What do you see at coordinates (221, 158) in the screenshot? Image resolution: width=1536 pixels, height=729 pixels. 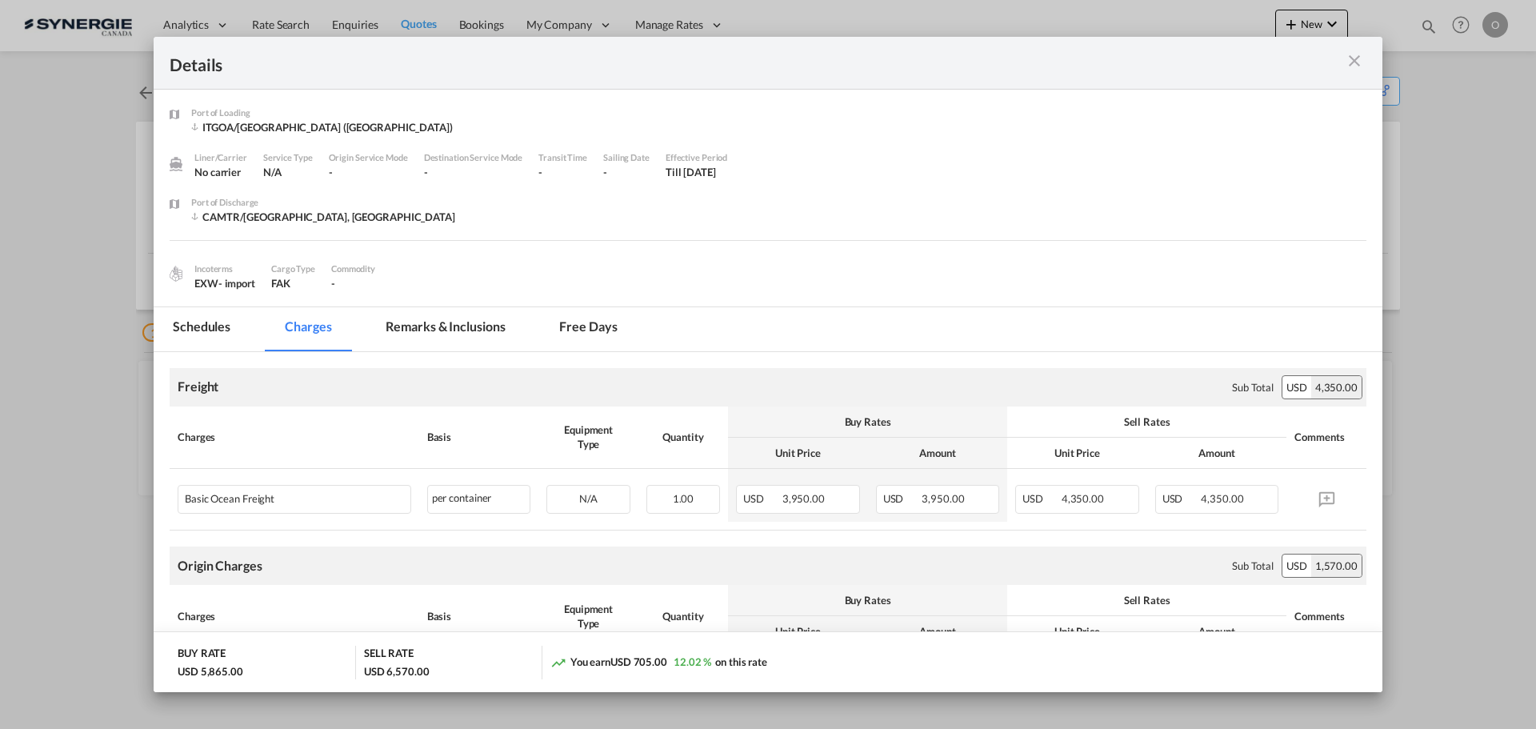 I see `div: Liner/Carrier` at bounding box center [221, 158].